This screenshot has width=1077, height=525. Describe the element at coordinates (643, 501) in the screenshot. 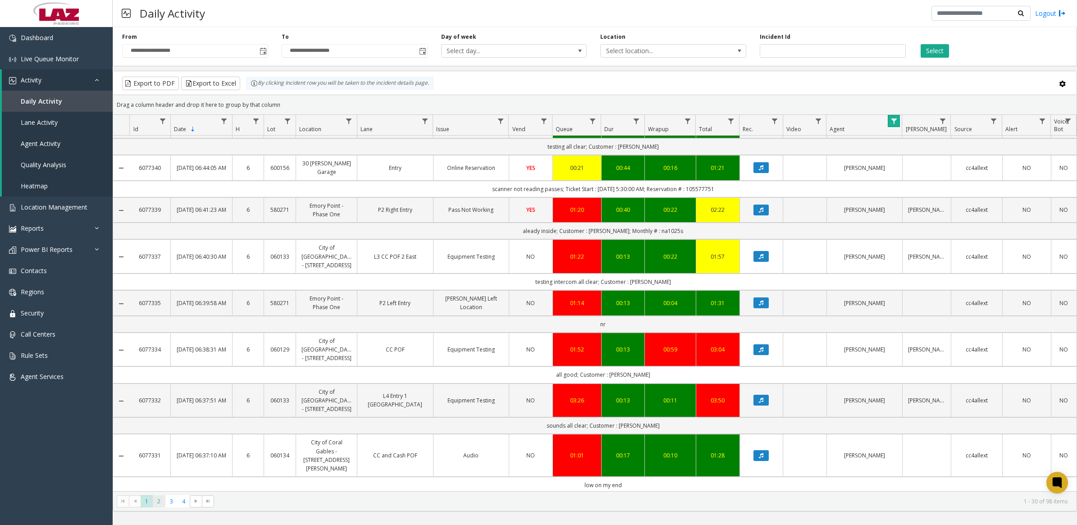

I see `kendo-pager-info: 1 - 30 of 98 items` at that location.